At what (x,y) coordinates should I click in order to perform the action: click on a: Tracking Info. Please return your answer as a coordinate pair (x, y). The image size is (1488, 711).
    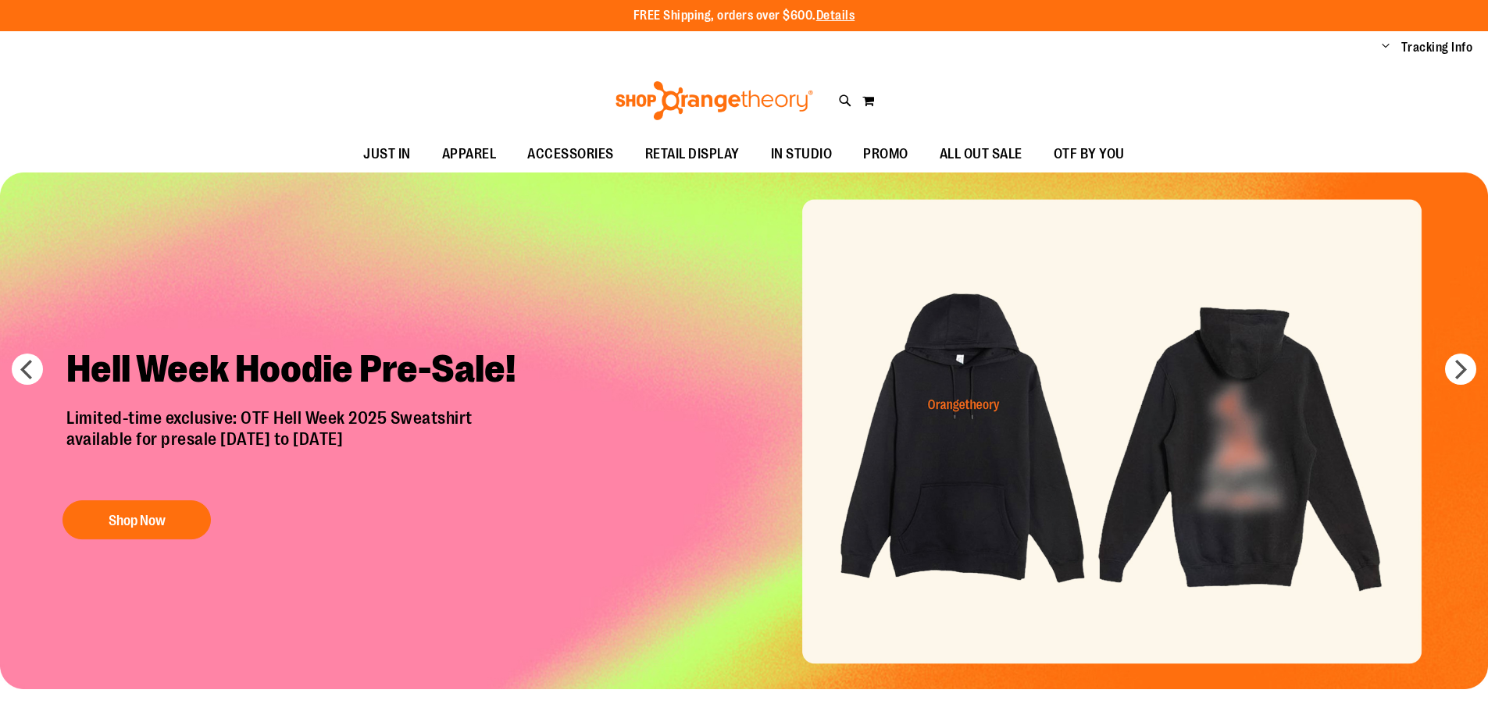
    Looking at the image, I should click on (1437, 48).